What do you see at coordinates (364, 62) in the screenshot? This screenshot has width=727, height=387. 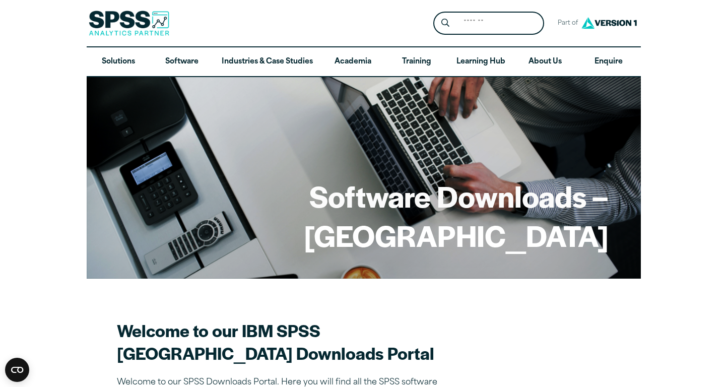 I see `nav: Desktop version of site main menu` at bounding box center [364, 62].